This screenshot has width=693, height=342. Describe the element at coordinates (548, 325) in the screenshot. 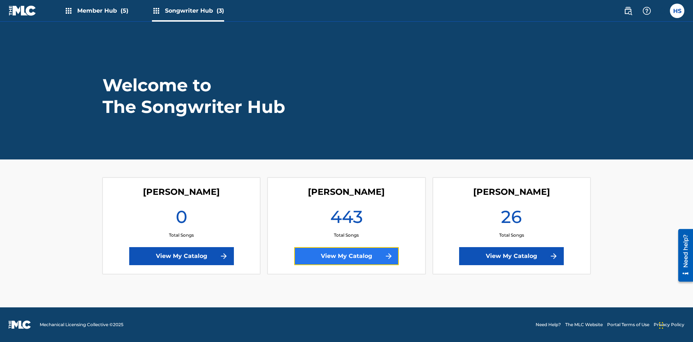

I see `a: Need Help?` at that location.